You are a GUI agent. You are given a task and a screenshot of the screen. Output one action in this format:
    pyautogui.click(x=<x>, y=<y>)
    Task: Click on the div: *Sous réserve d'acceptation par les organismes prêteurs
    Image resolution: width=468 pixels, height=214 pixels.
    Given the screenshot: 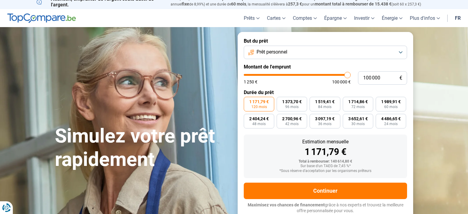 What is the action you would take?
    pyautogui.click(x=325, y=171)
    